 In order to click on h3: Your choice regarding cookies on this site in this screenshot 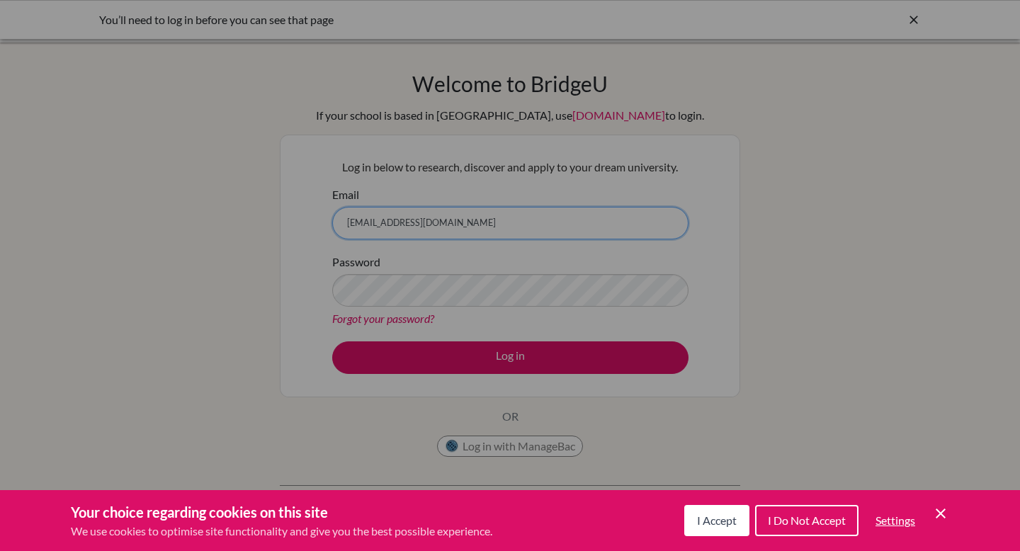, I will do `click(281, 512)`.